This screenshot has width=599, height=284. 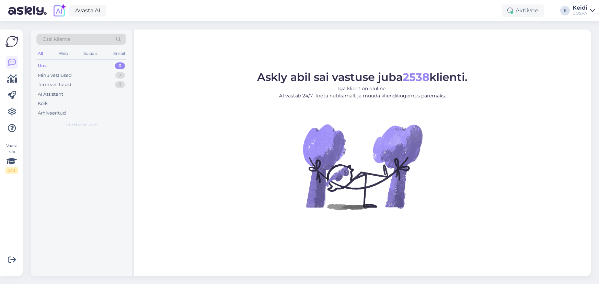 What do you see at coordinates (43, 104) in the screenshot?
I see `div: Kõik` at bounding box center [43, 104].